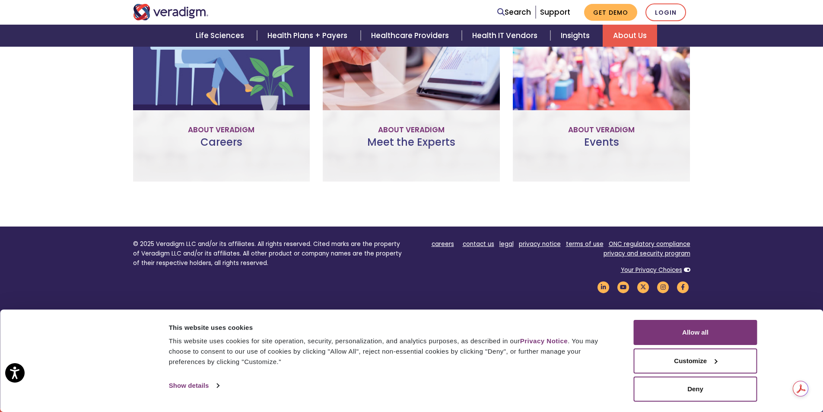 Image resolution: width=823 pixels, height=412 pixels. Describe the element at coordinates (221, 35) in the screenshot. I see `a: Life Sciences` at that location.